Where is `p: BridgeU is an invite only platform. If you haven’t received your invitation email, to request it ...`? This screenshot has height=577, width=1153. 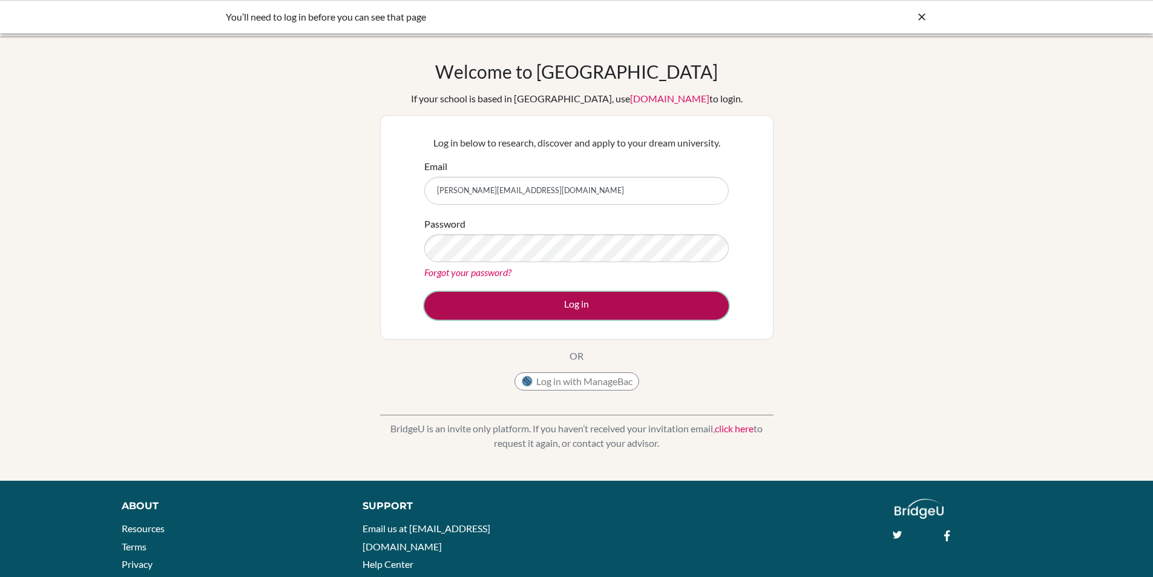 p: BridgeU is an invite only platform. If you haven’t received your invitation email, to request it ... is located at coordinates (577, 436).